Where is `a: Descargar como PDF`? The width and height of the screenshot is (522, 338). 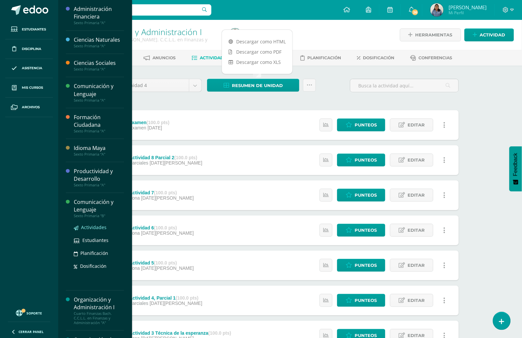
a: Descargar como PDF is located at coordinates (257, 52).